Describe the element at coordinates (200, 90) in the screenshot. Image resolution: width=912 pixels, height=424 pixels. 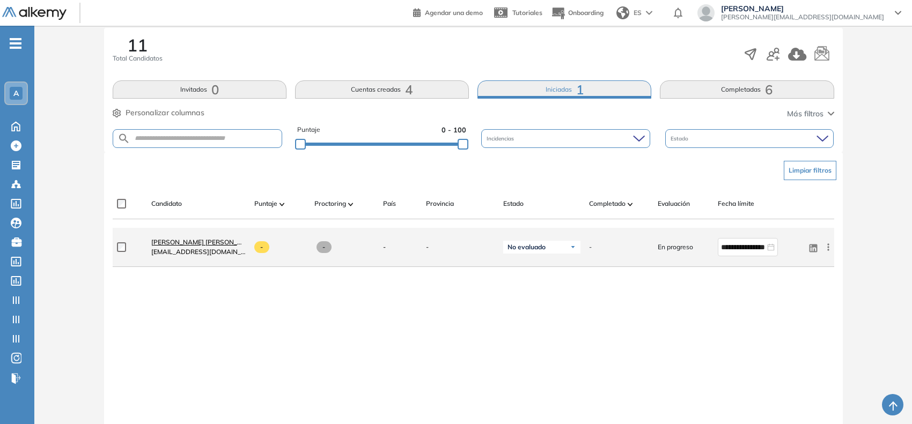
I see `button: Invitados0` at that location.